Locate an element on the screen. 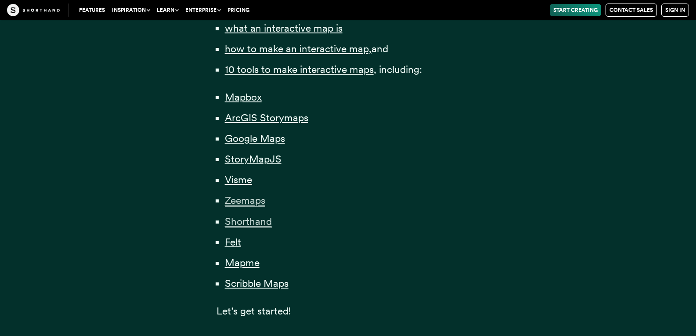 Image resolution: width=696 pixels, height=336 pixels. span: 10 tools to make interactive maps is located at coordinates (299, 69).